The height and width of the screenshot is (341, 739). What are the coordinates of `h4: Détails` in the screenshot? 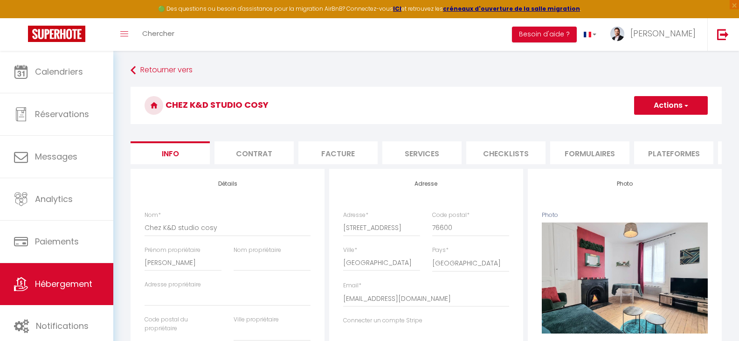 It's located at (228, 184).